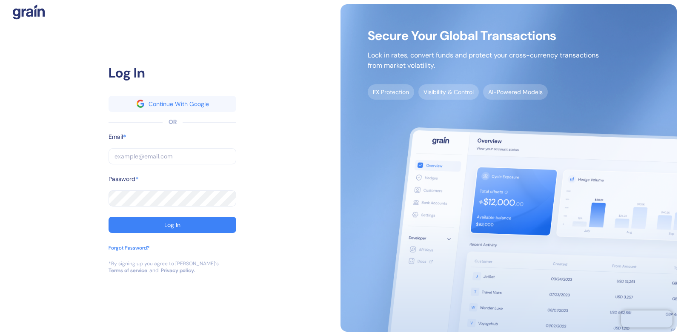 Image resolution: width=681 pixels, height=336 pixels. Describe the element at coordinates (141, 103) in the screenshot. I see `img: google` at that location.